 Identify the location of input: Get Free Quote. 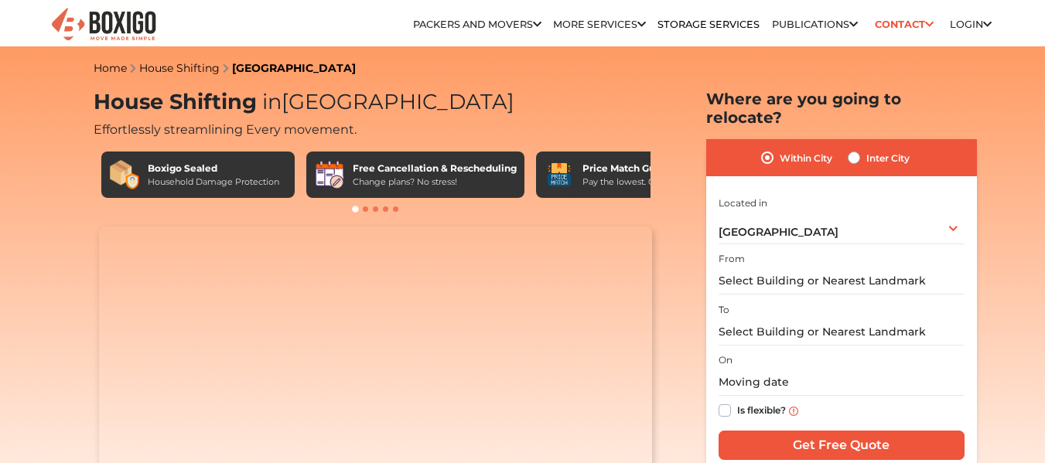
(841, 445).